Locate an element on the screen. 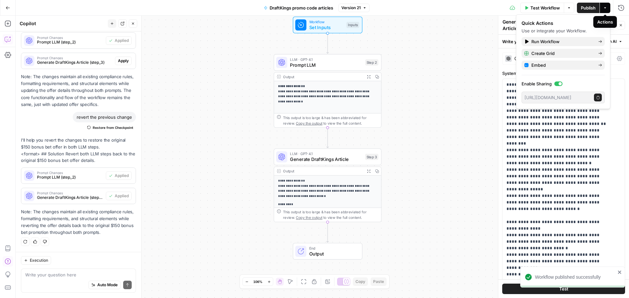 This screenshot has width=629, height=298. button: Paste is located at coordinates (378, 282).